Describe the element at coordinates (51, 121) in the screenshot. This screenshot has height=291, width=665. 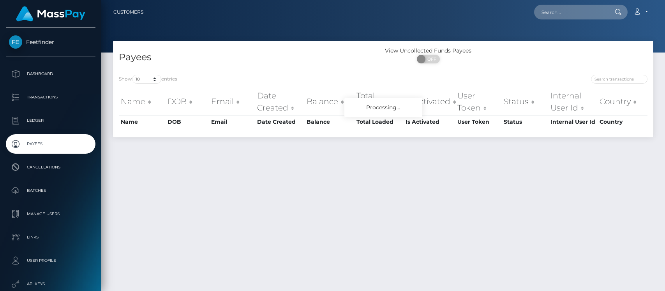
I see `p: Ledger` at that location.